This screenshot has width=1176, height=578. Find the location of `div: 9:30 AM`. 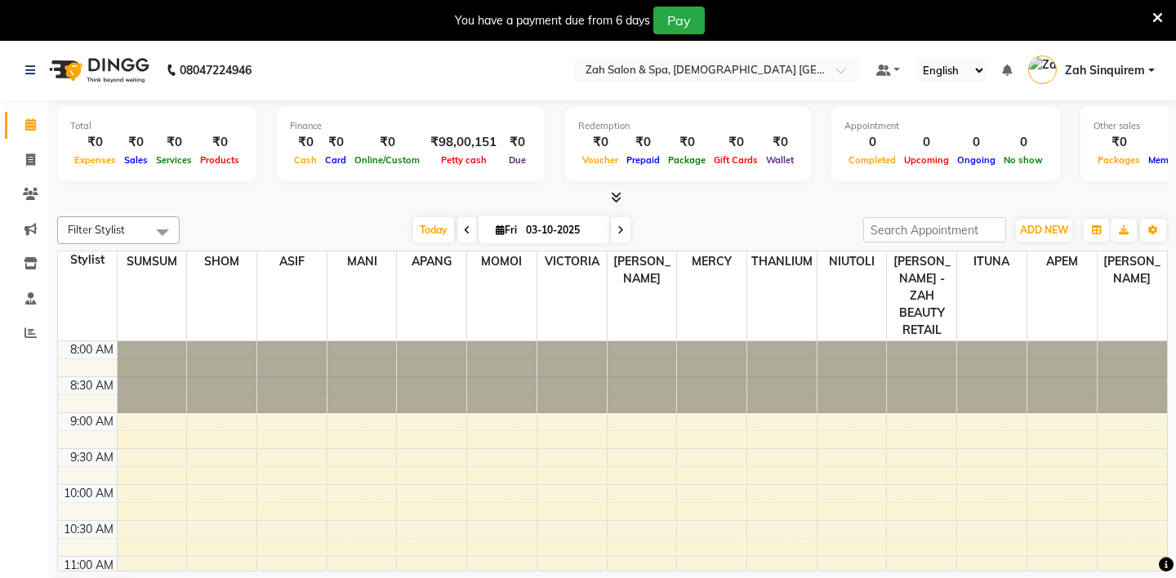

div: 9:30 AM is located at coordinates (91, 457).